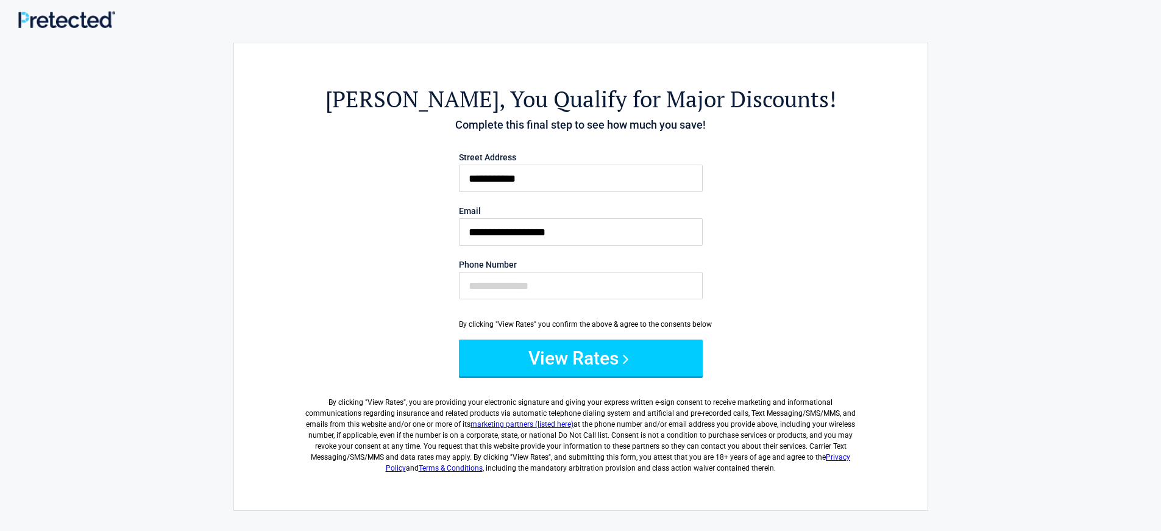 Image resolution: width=1161 pixels, height=531 pixels. I want to click on h4: Complete this final step to see how much you save!, so click(581, 125).